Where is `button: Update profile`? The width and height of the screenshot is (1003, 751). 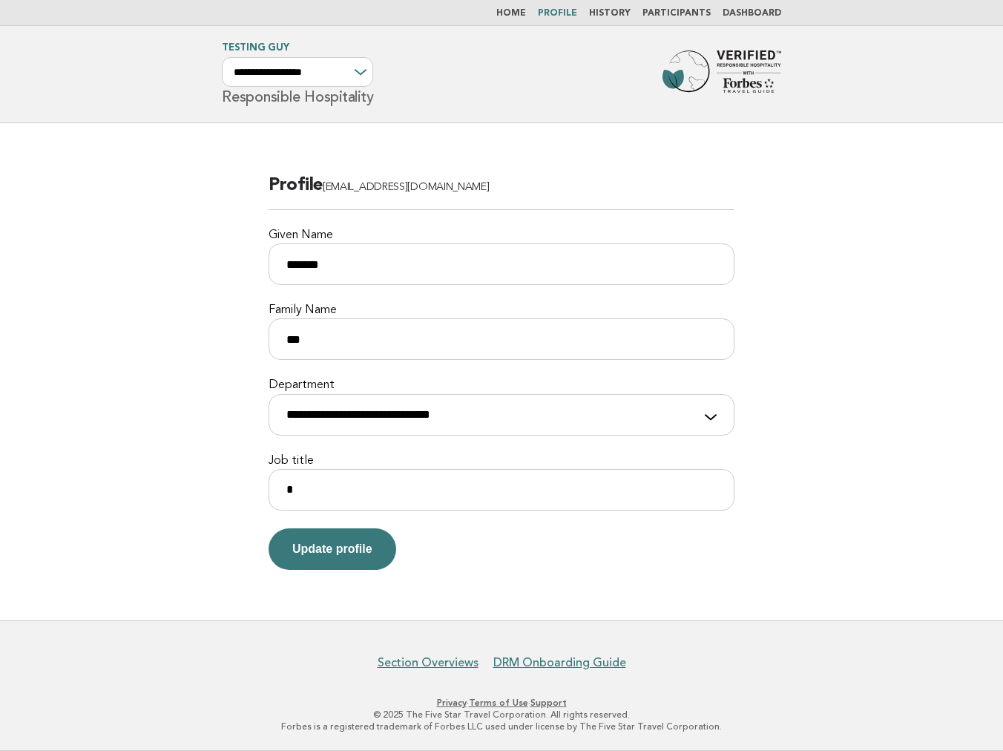 button: Update profile is located at coordinates (332, 549).